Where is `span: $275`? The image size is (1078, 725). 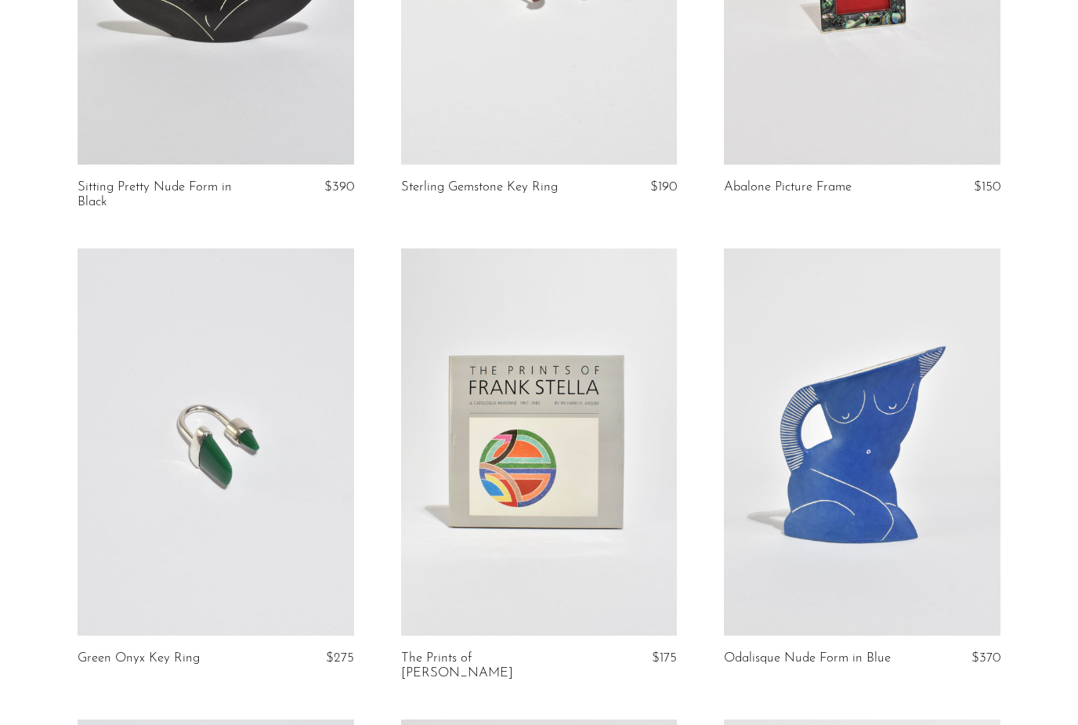 span: $275 is located at coordinates (340, 657).